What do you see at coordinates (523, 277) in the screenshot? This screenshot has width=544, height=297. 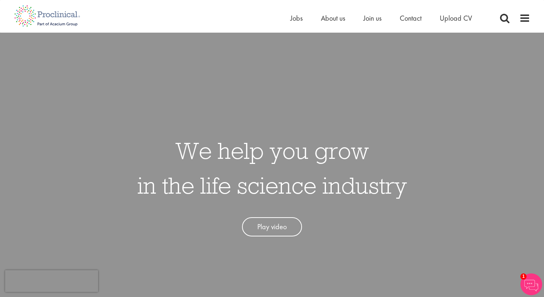 I see `span: 1` at bounding box center [523, 277].